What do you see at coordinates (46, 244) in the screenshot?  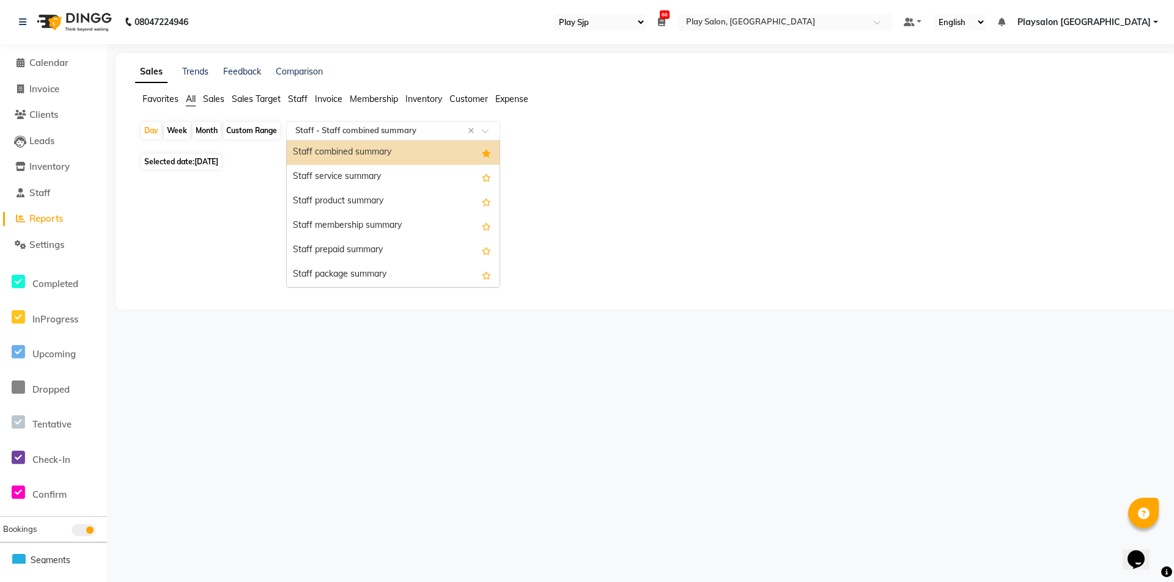 I see `span: Settings` at bounding box center [46, 244].